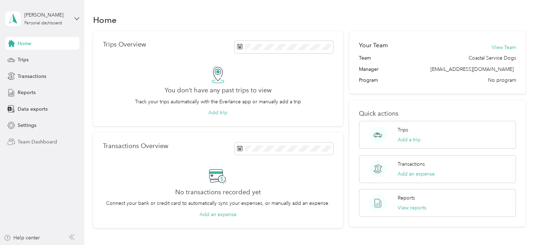 The height and width of the screenshot is (245, 538). I want to click on p: Connect your bank or credit card to automatically sync your expenses, or manually add an expense., so click(218, 203).